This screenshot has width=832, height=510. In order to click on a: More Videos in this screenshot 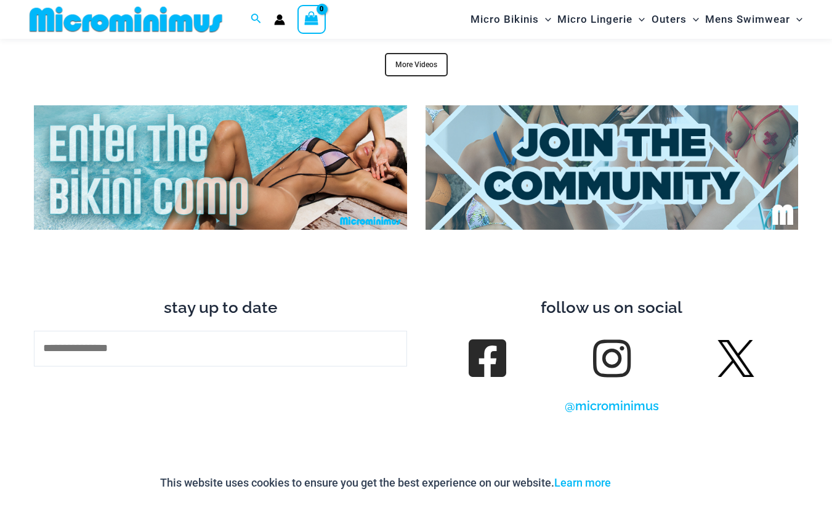, I will do `click(416, 65)`.